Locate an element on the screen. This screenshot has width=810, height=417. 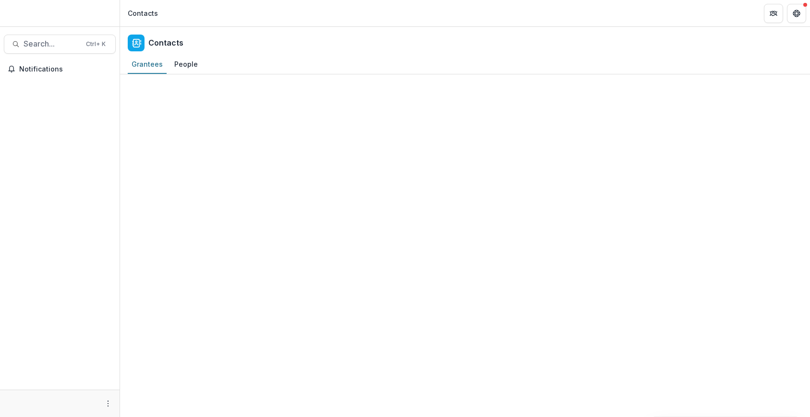
button: Notifications is located at coordinates (60, 69).